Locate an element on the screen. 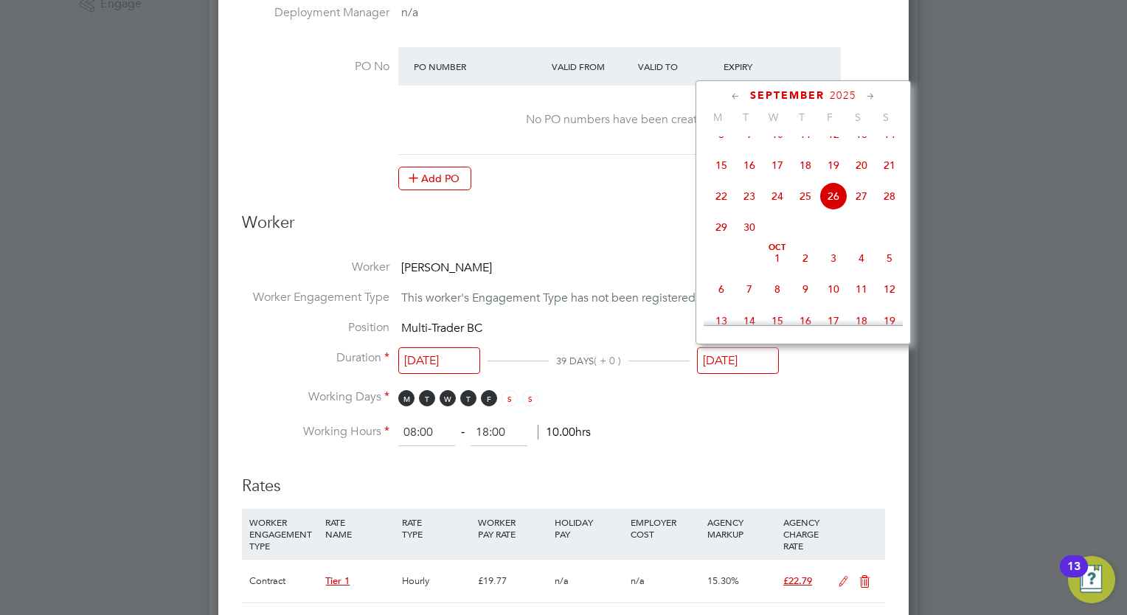 The image size is (1127, 615). h3: Worker is located at coordinates (563, 229).